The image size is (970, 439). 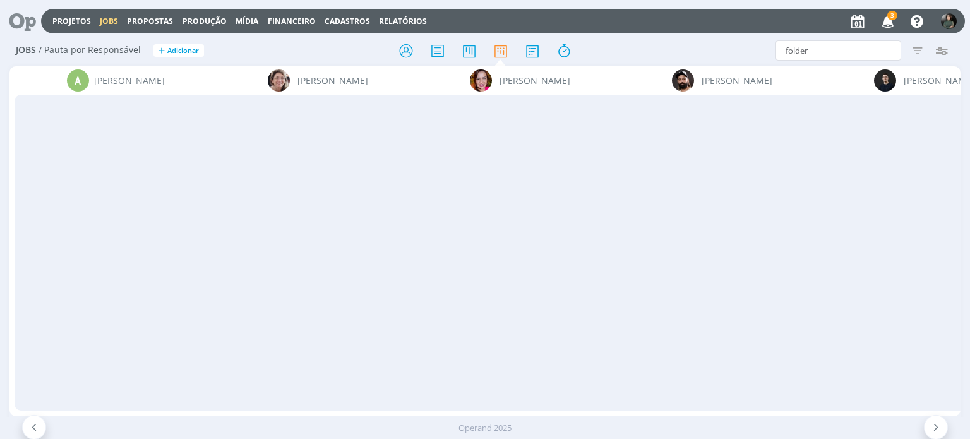 What do you see at coordinates (347, 21) in the screenshot?
I see `span: Cadastros` at bounding box center [347, 21].